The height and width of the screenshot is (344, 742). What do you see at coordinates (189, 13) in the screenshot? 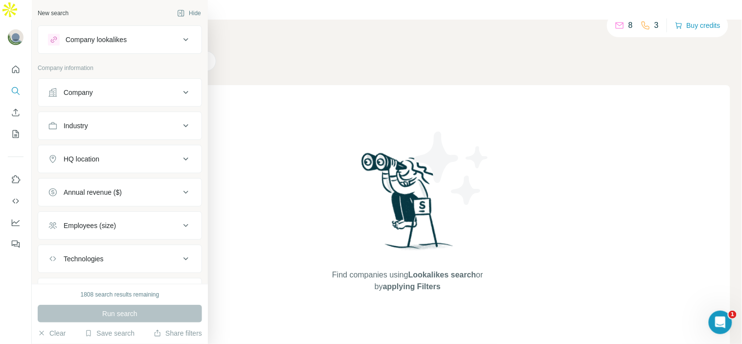
I see `button: Hide` at bounding box center [189, 13].